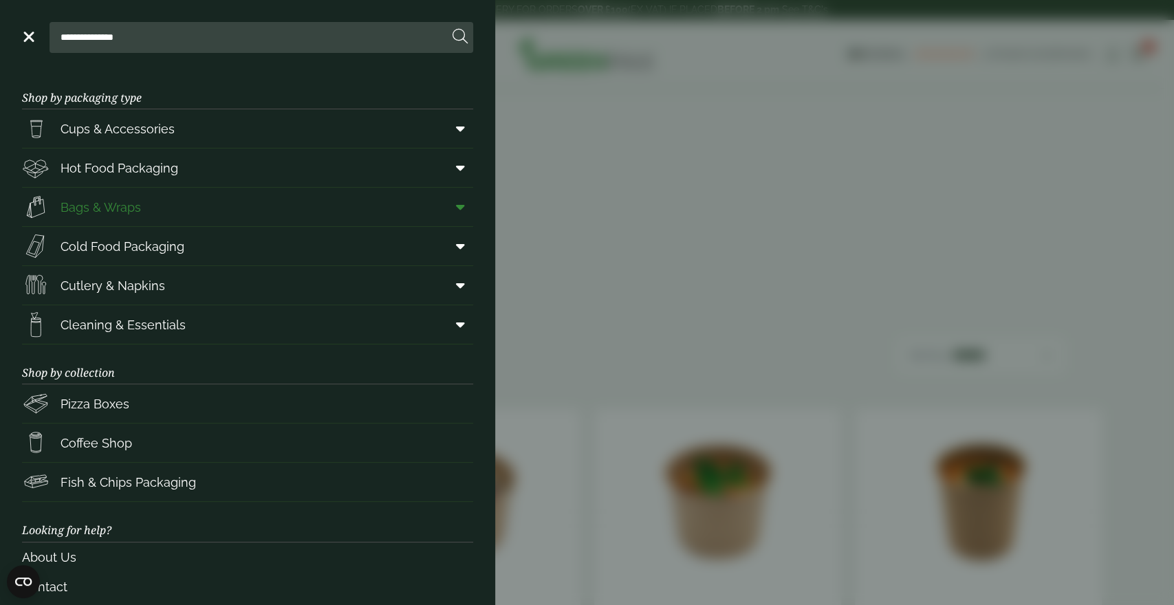 The width and height of the screenshot is (1174, 605). I want to click on img: FishNchip_box.svg, so click(36, 482).